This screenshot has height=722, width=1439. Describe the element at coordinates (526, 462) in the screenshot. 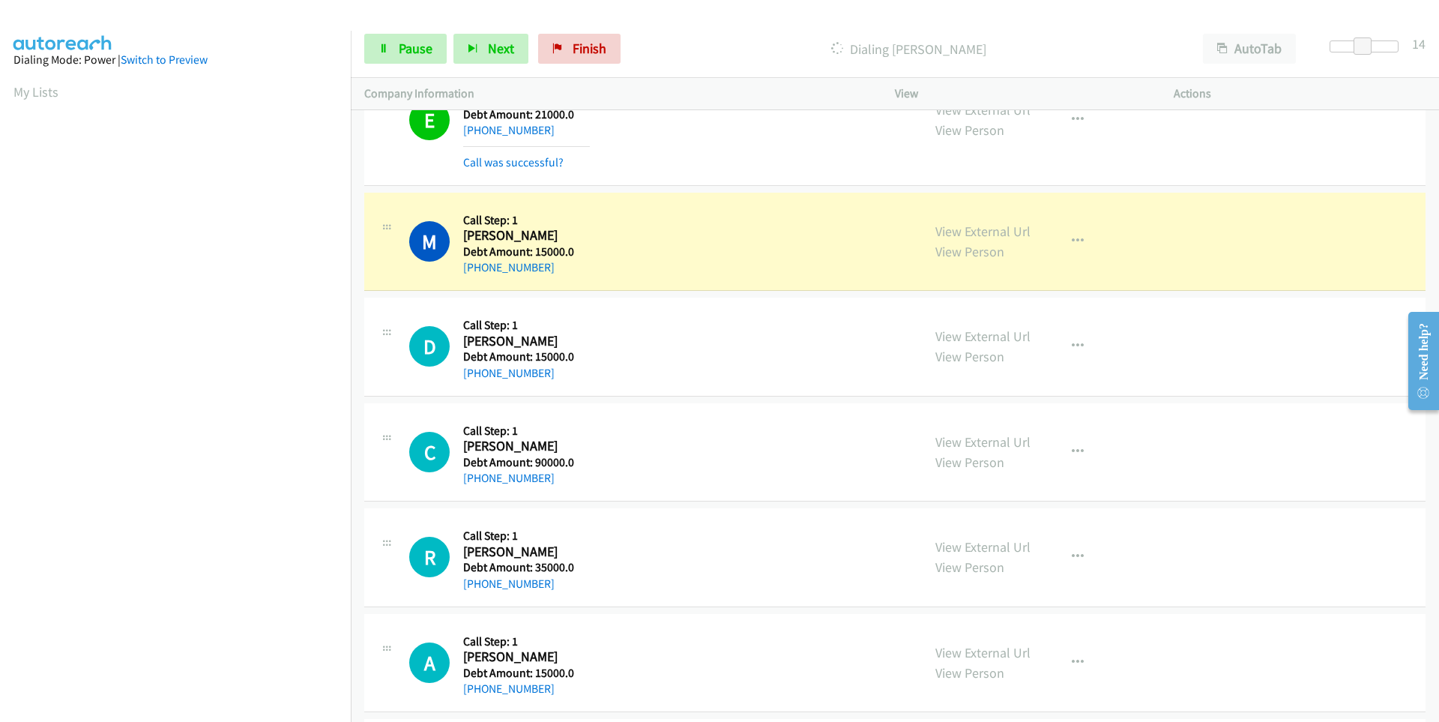

I see `h5: Debt Amount: 90000.0` at that location.